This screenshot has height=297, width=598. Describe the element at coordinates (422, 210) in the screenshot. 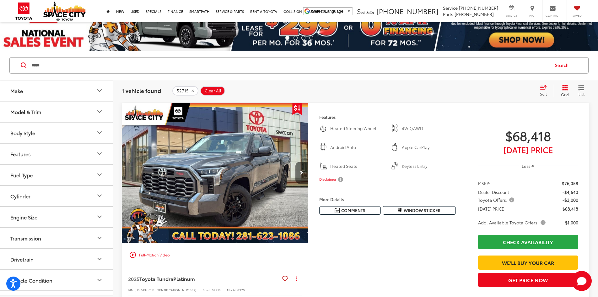

I see `span: Window Sticker` at that location.